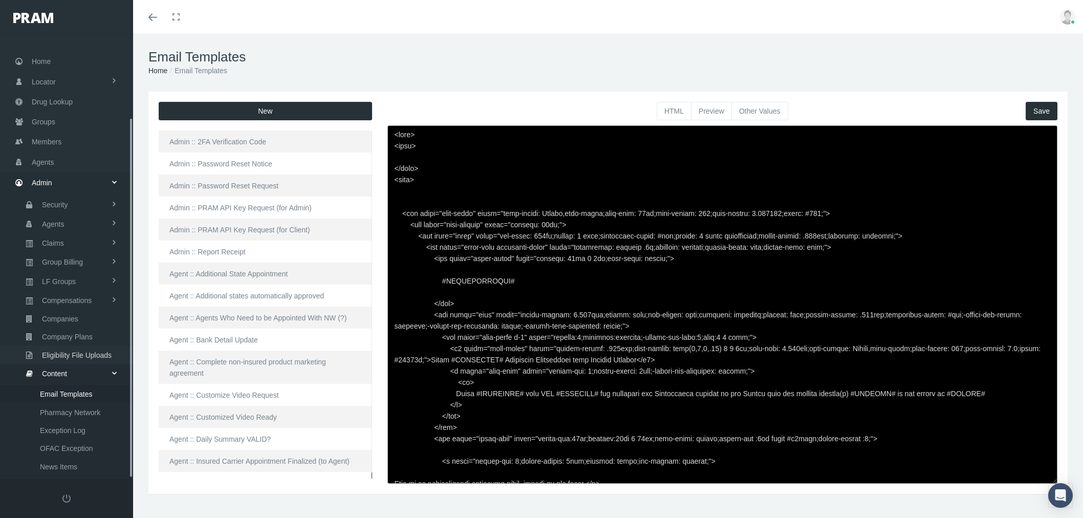  I want to click on li: Email Templates, so click(197, 71).